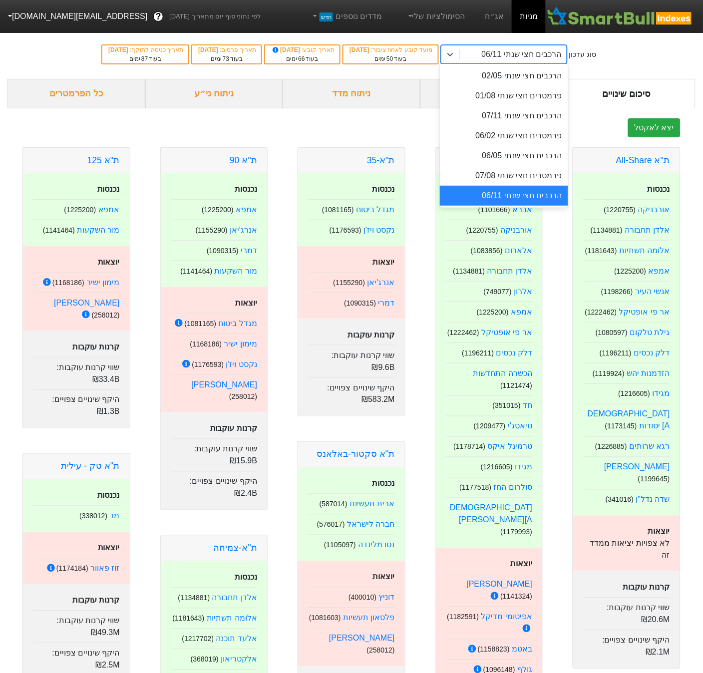 The image size is (703, 673). I want to click on small: ( 1182591 ), so click(463, 617).